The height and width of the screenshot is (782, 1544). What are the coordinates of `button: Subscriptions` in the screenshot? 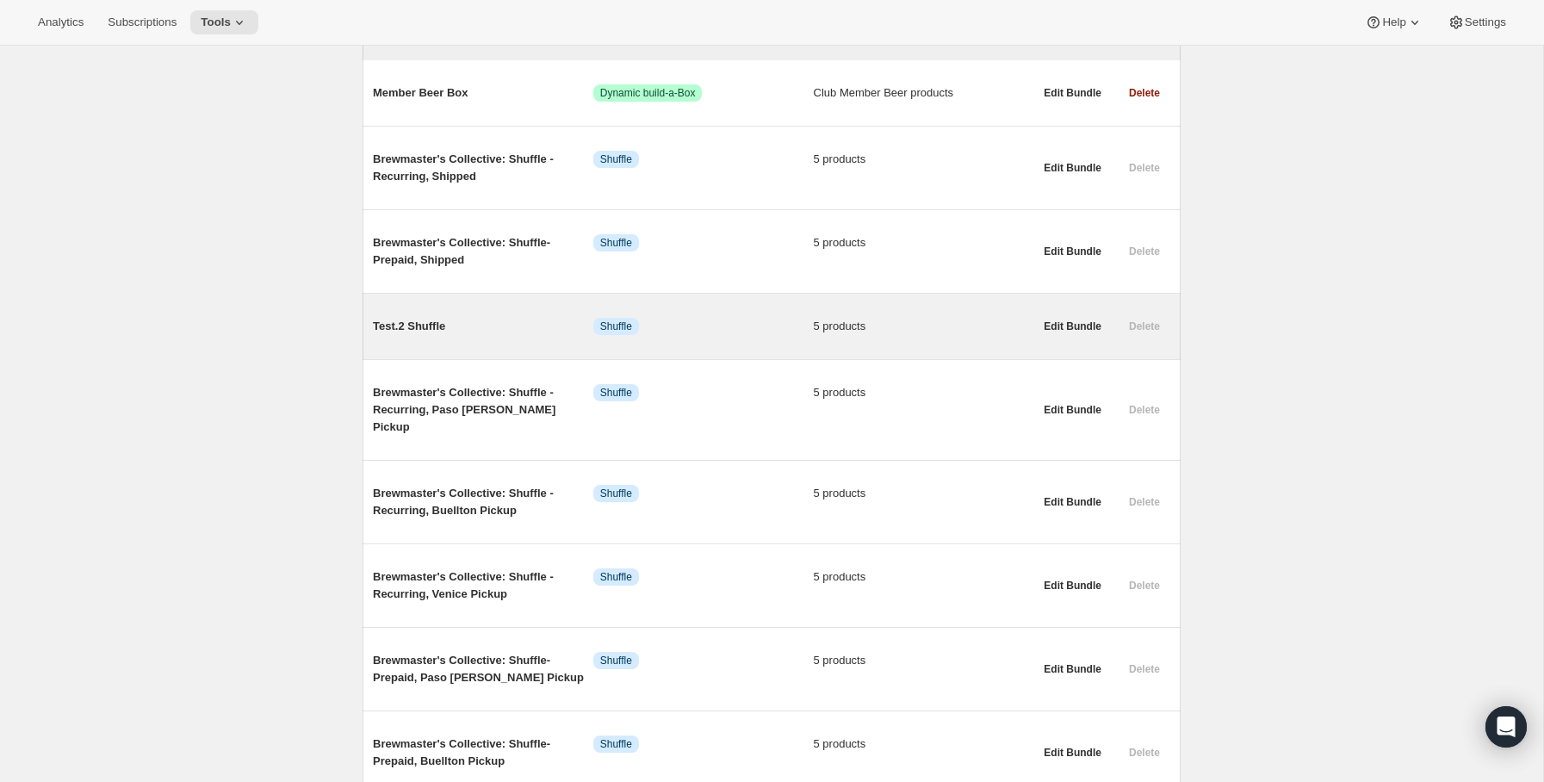 It's located at (142, 22).